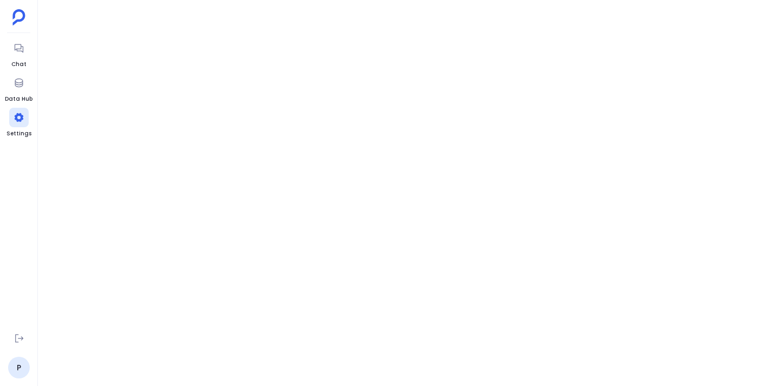 This screenshot has width=779, height=386. I want to click on a: Settings, so click(19, 123).